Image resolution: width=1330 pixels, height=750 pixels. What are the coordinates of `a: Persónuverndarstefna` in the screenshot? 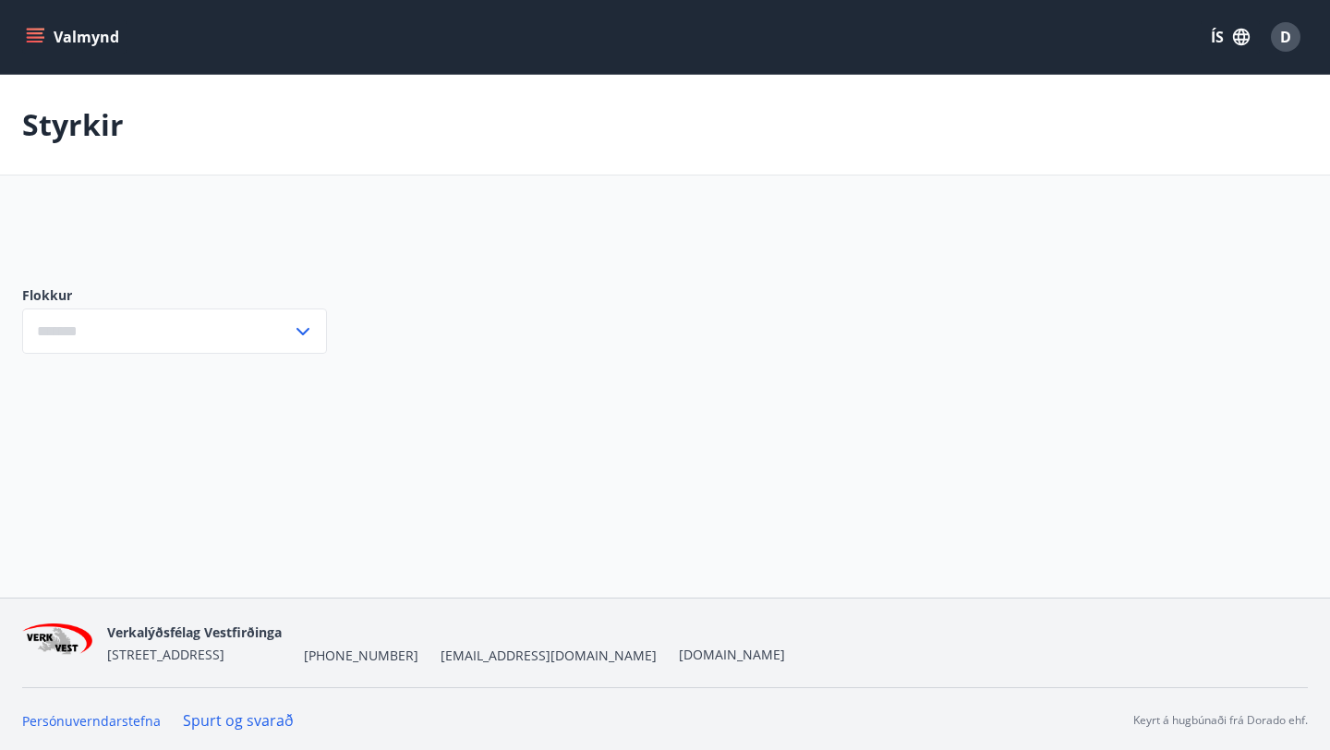 It's located at (91, 720).